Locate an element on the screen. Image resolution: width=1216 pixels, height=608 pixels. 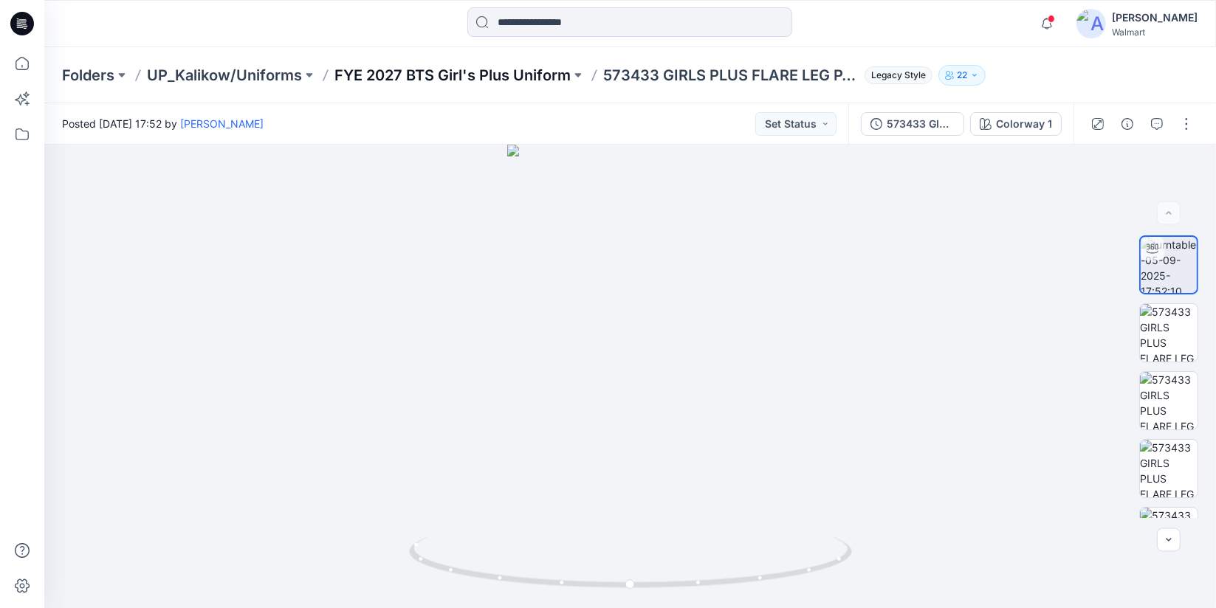
p: Folders is located at coordinates (88, 75).